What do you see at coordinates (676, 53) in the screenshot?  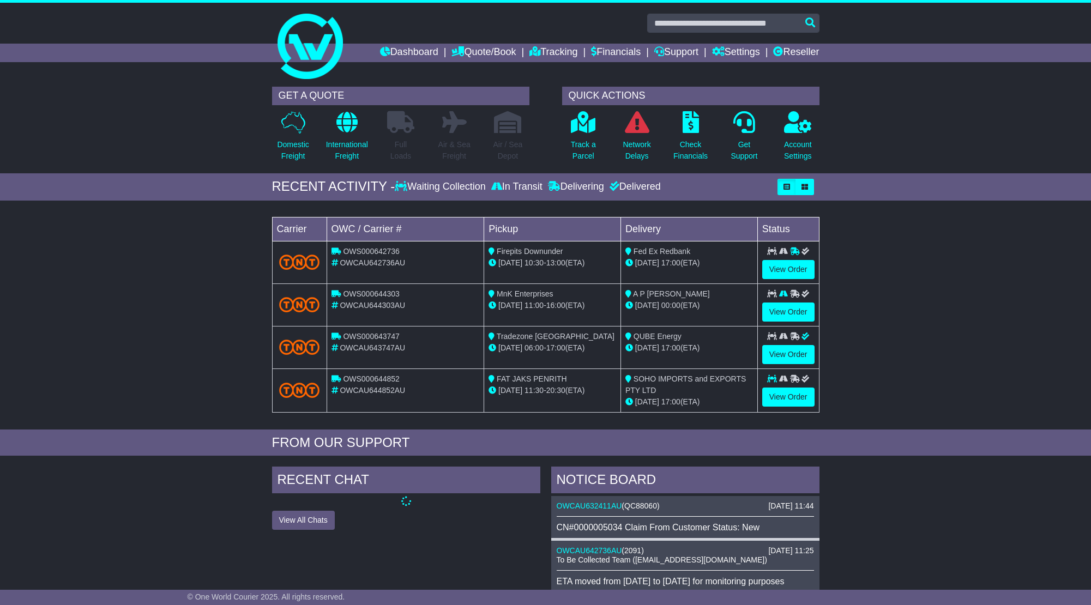 I see `a: Support` at bounding box center [676, 53].